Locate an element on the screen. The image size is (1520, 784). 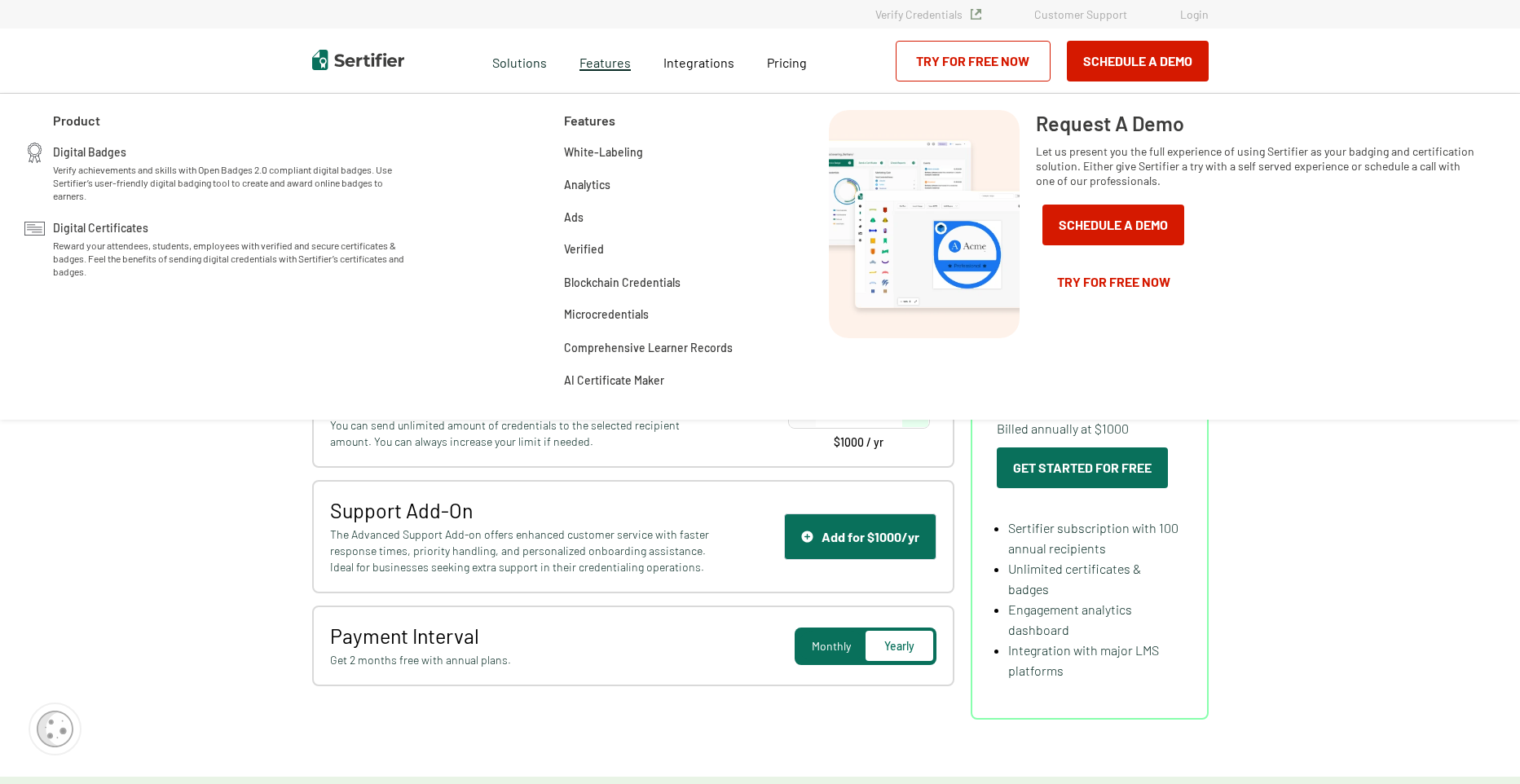
div: Add for $1000/yr is located at coordinates (860, 536).